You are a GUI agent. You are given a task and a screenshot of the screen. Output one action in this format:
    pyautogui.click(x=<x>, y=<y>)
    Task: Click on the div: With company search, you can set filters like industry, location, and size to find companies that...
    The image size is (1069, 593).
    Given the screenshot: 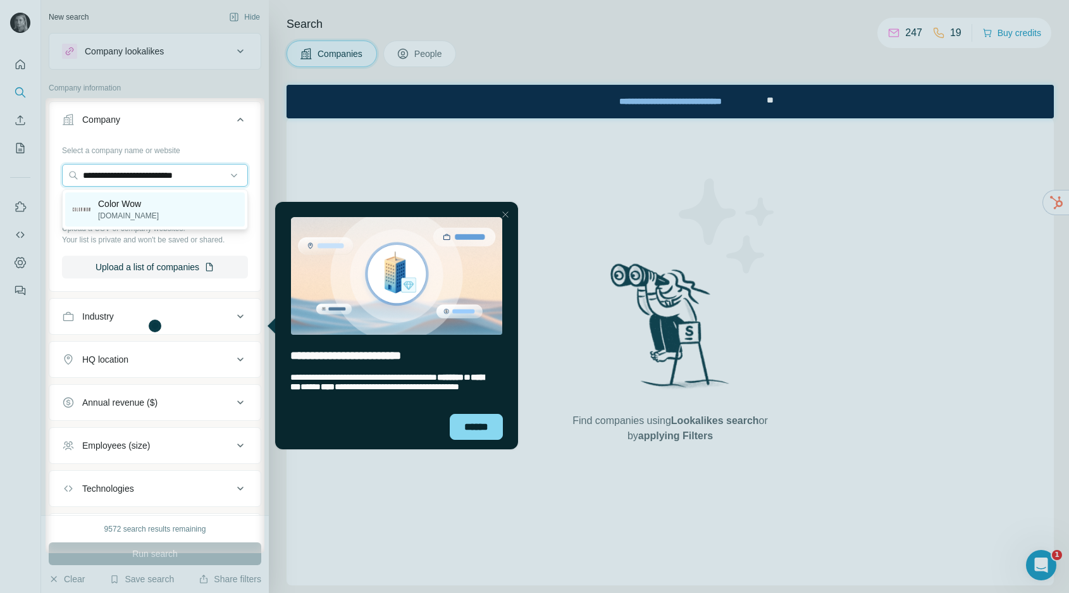 What is the action you would take?
    pyautogui.click(x=132, y=192)
    